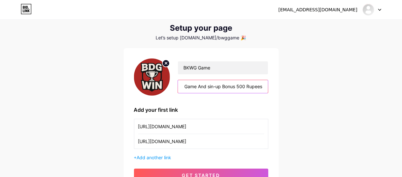 This screenshot has width=402, height=177. Describe the element at coordinates (201, 28) in the screenshot. I see `div: Setup your page` at that location.